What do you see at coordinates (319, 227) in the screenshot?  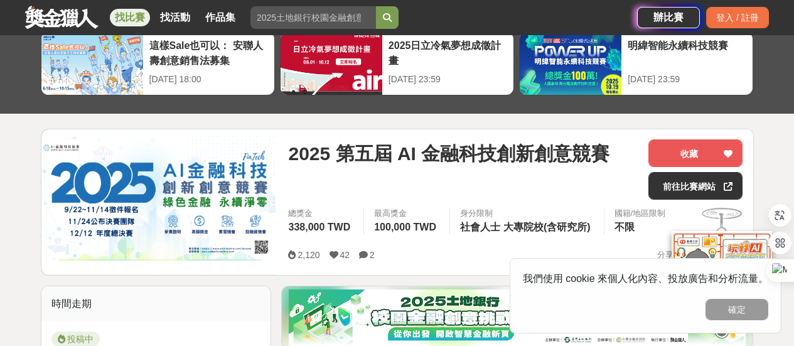 I see `span: 338,000 TWD` at bounding box center [319, 227].